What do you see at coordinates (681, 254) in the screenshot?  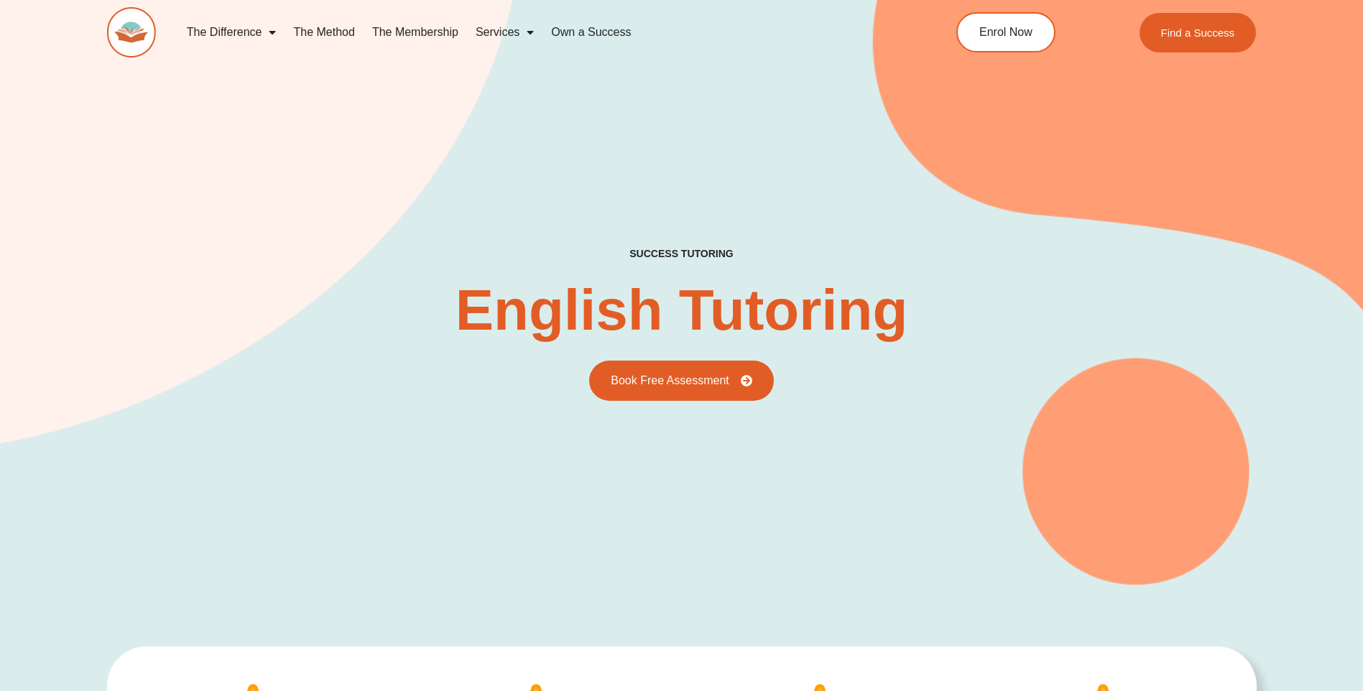 I see `h2: success tutoring` at bounding box center [681, 254].